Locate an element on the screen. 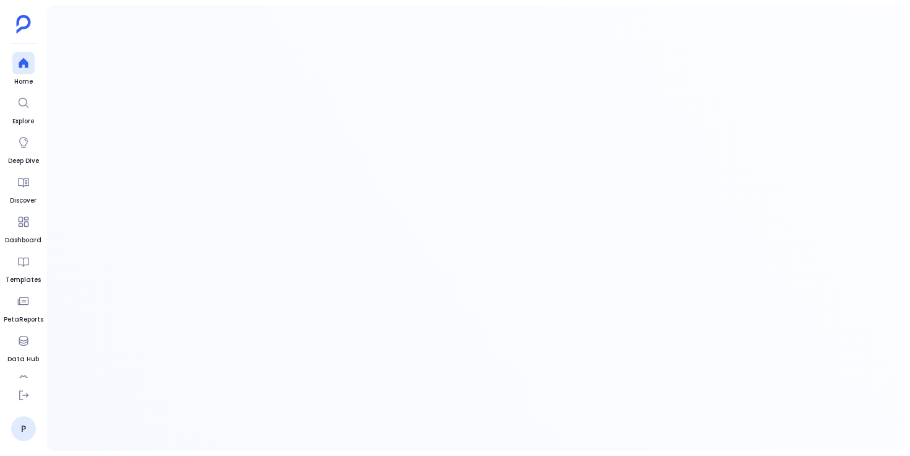 The height and width of the screenshot is (456, 910). span: Home is located at coordinates (24, 82).